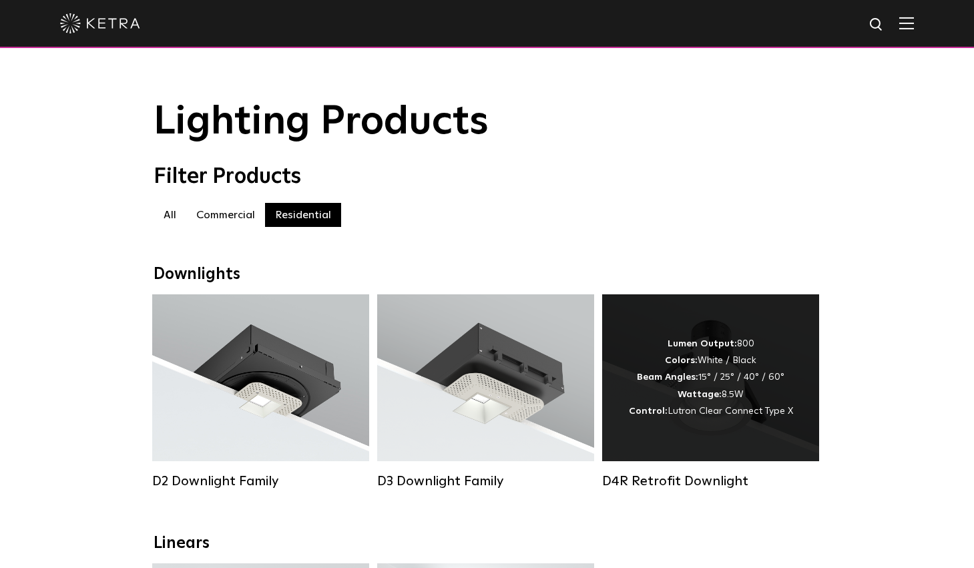 This screenshot has height=568, width=974. What do you see at coordinates (681, 361) in the screenshot?
I see `strong: Colors:` at bounding box center [681, 361].